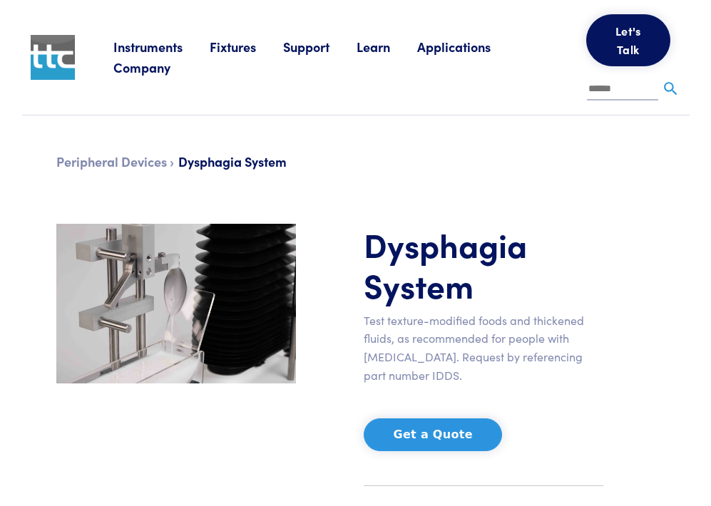 The height and width of the screenshot is (506, 711). Describe the element at coordinates (432, 435) in the screenshot. I see `button: Get a Quote` at that location.